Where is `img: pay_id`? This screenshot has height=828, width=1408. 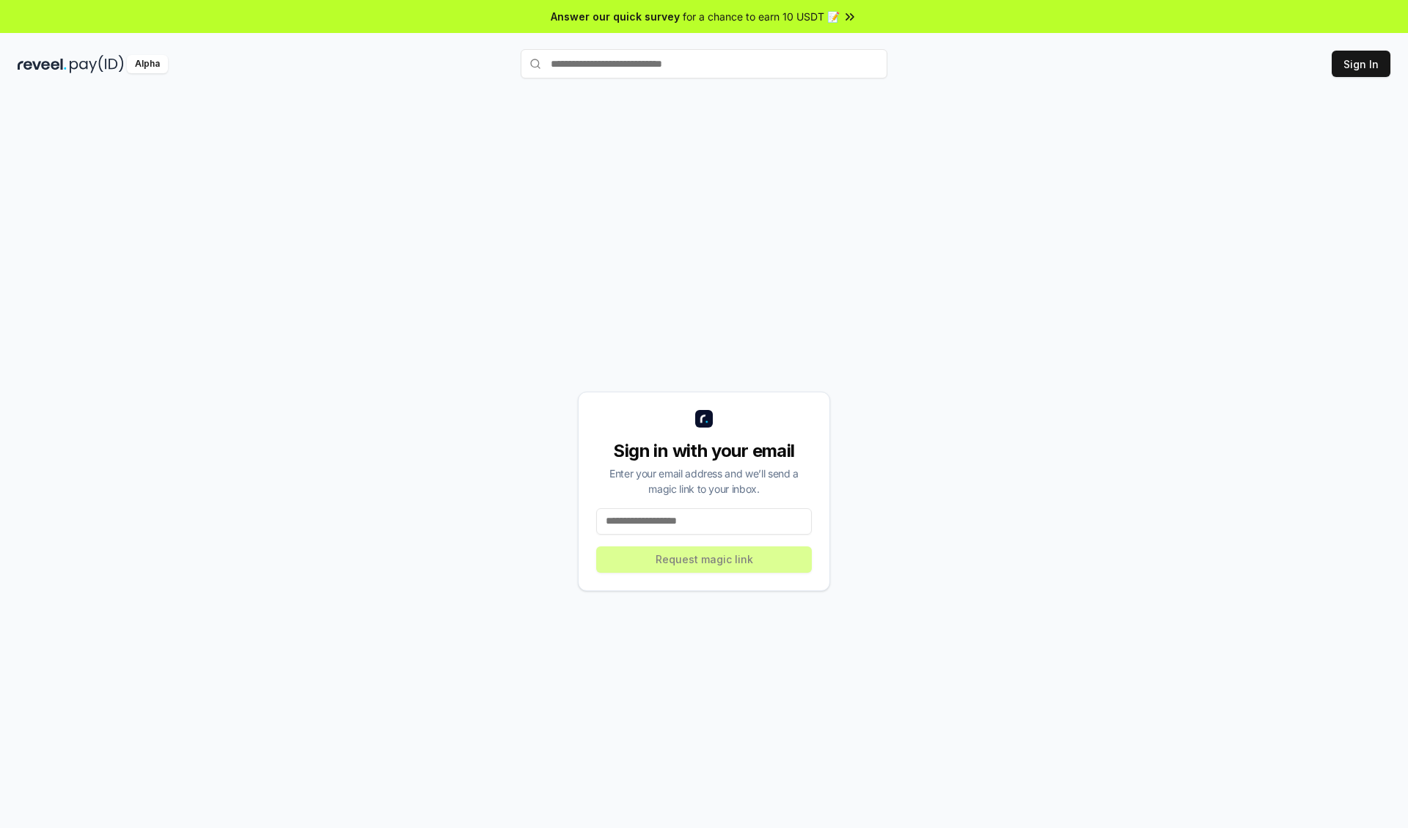
img: pay_id is located at coordinates (97, 64).